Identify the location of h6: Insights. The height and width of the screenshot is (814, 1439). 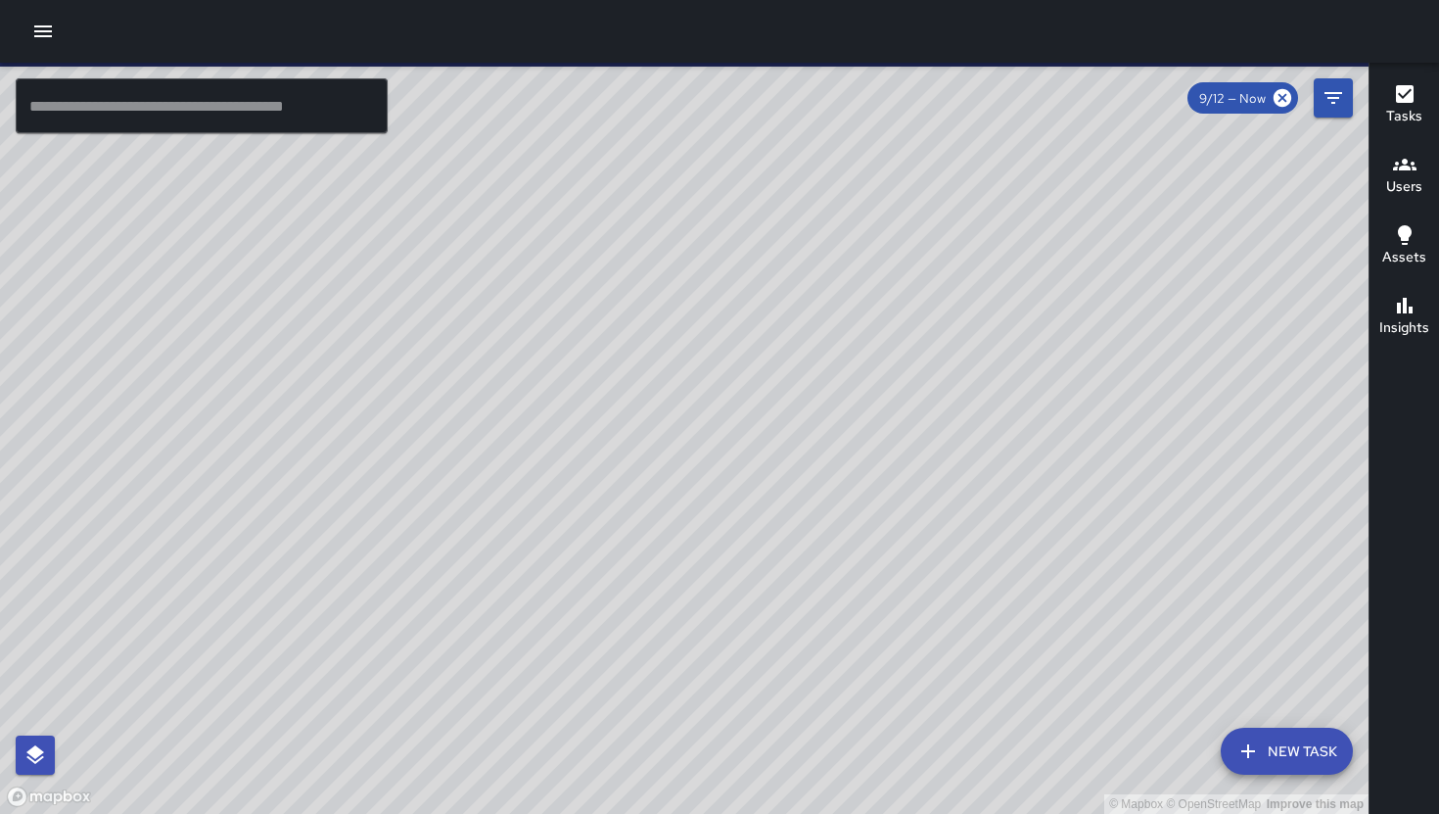
(1404, 328).